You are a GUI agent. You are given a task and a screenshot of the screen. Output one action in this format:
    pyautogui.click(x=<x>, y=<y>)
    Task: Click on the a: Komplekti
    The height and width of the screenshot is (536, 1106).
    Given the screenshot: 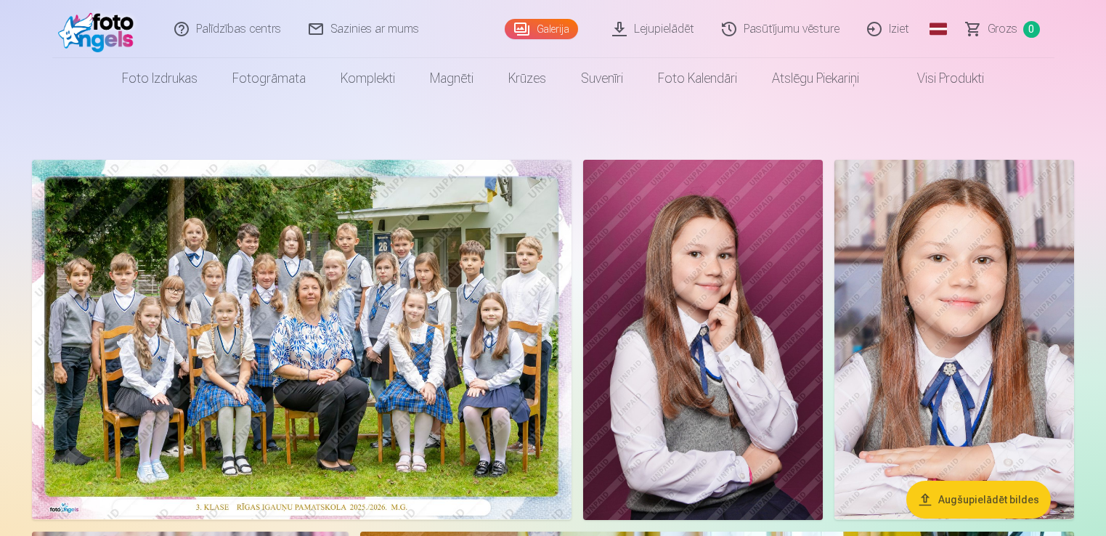 What is the action you would take?
    pyautogui.click(x=368, y=78)
    